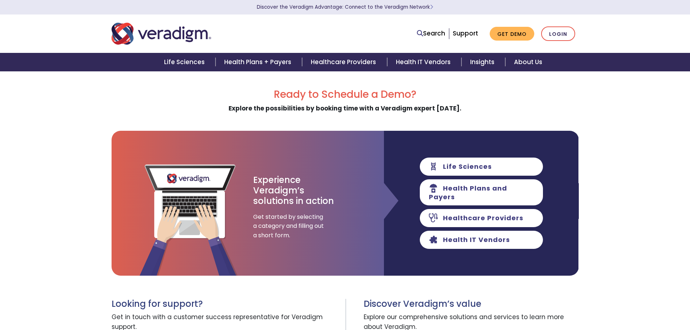 The height and width of the screenshot is (330, 690). I want to click on a: Healthcare Providers, so click(344, 62).